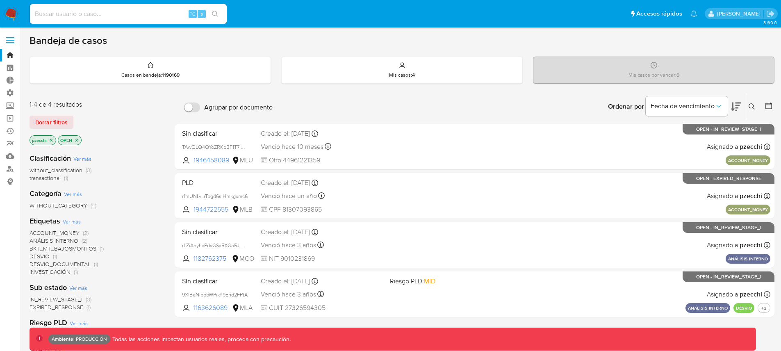 The width and height of the screenshot is (781, 351). I want to click on a: Notificaciones, so click(694, 14).